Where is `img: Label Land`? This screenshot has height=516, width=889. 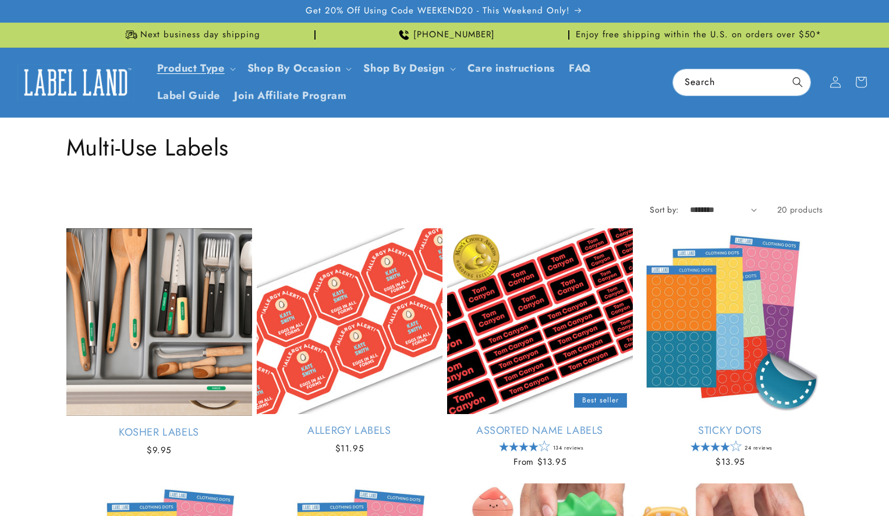
img: Label Land is located at coordinates (76, 82).